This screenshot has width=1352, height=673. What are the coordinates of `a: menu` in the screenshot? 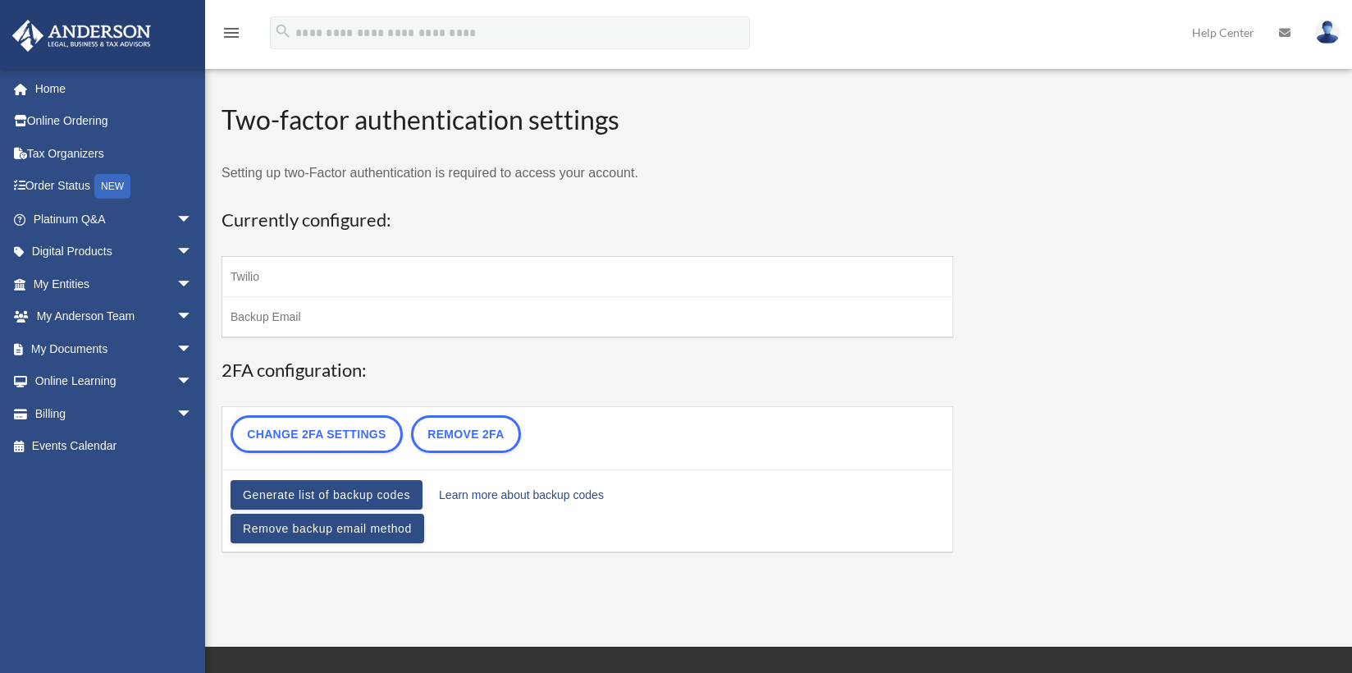 It's located at (231, 35).